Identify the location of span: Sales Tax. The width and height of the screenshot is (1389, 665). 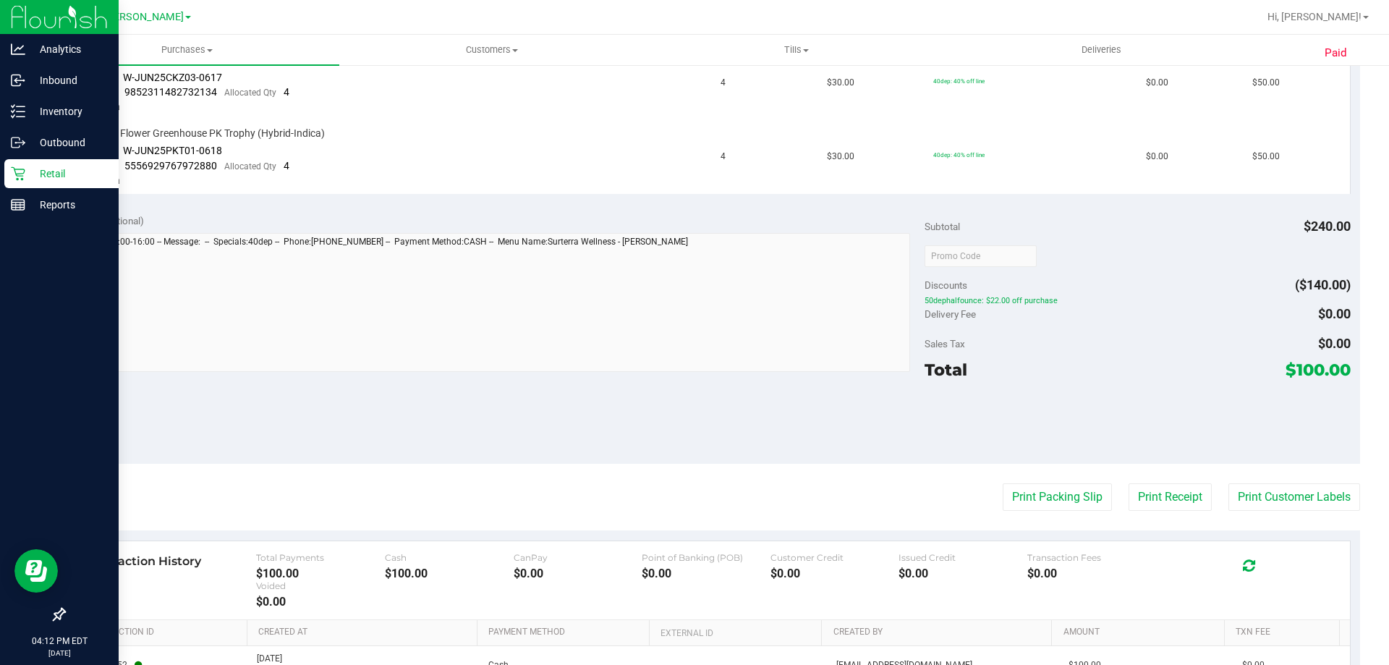
(945, 344).